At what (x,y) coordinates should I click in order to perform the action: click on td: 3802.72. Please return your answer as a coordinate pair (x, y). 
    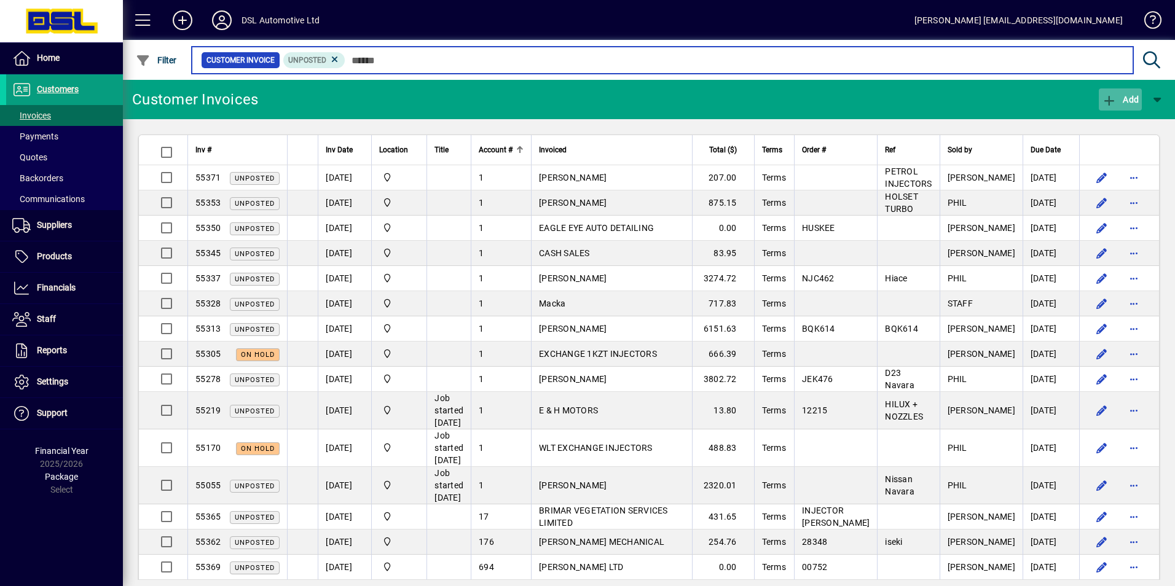
    Looking at the image, I should click on (723, 379).